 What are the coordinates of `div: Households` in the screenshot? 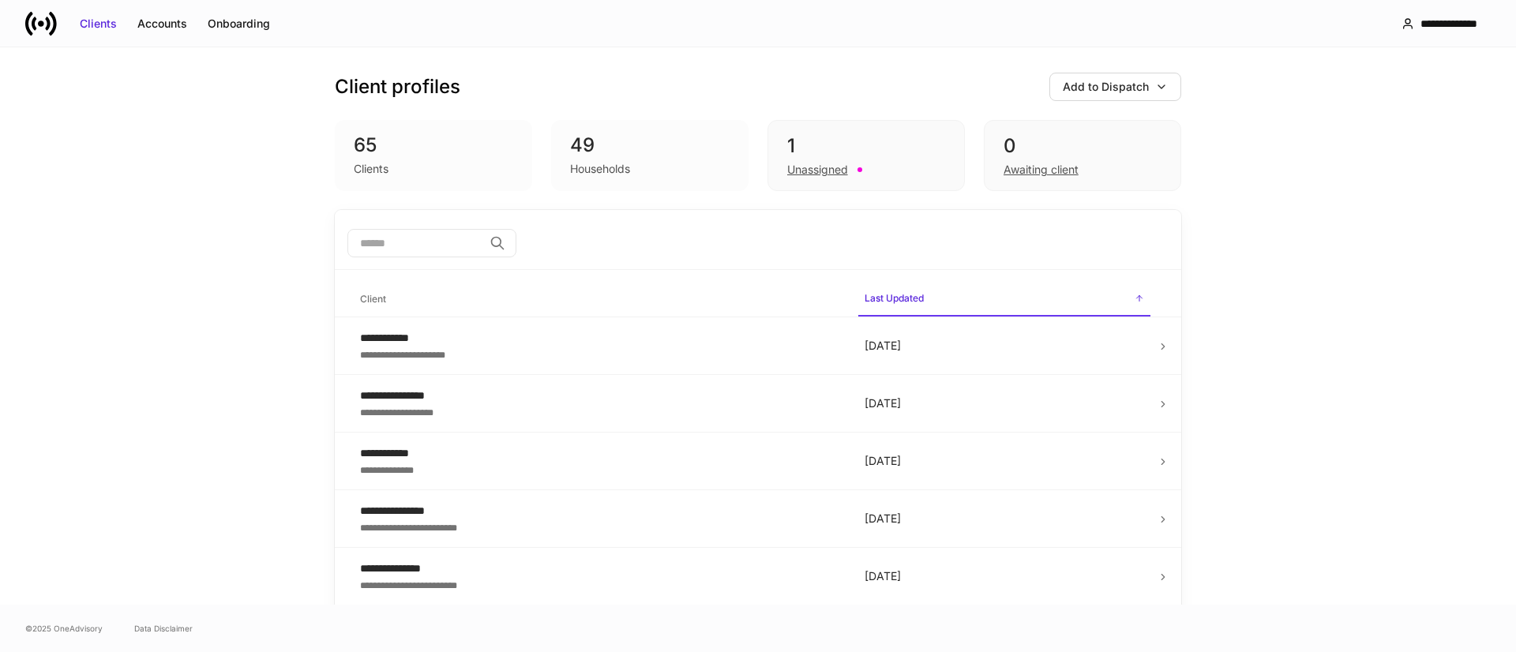 It's located at (600, 169).